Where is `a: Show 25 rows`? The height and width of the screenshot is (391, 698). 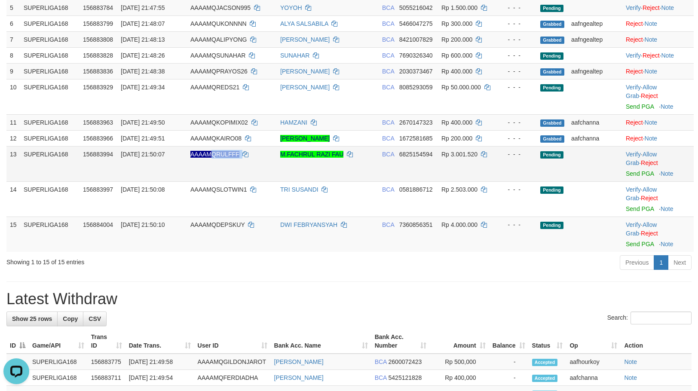
a: Show 25 rows is located at coordinates (32, 319).